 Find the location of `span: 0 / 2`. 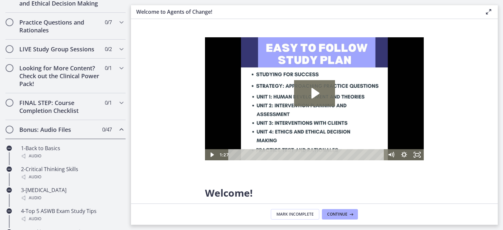

span: 0 / 2 is located at coordinates (108, 49).